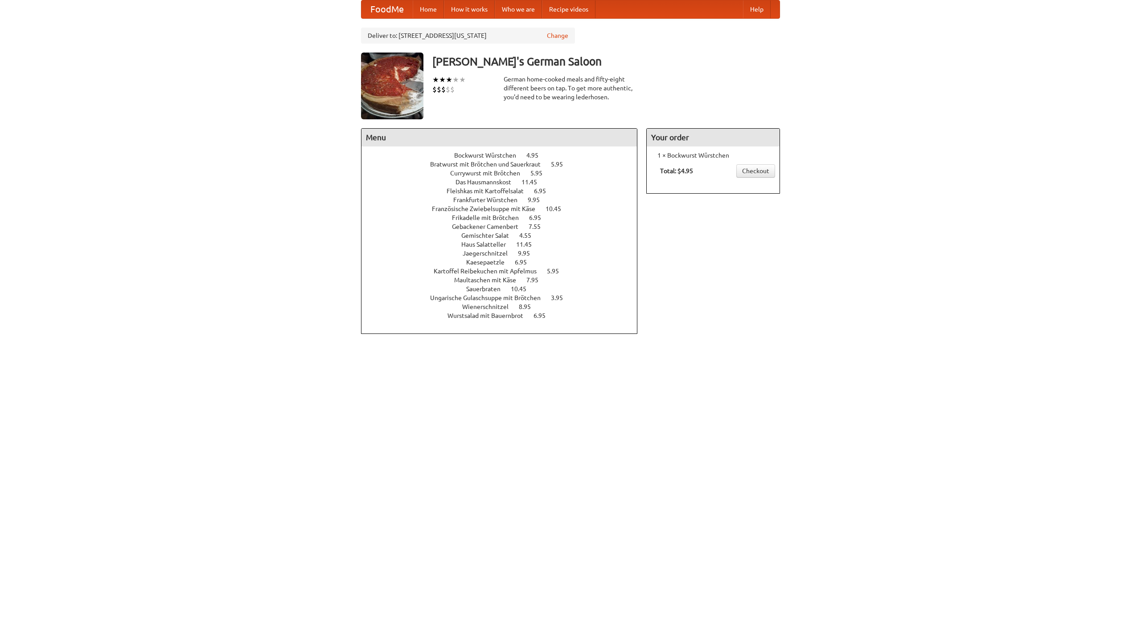 The width and height of the screenshot is (1141, 630). Describe the element at coordinates (529, 236) in the screenshot. I see `span: 4.55` at that location.